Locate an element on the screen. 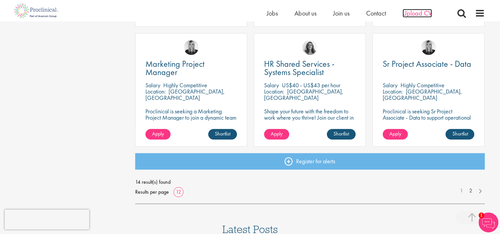 This screenshot has width=500, height=234. img: Jackie Cerchio is located at coordinates (310, 47).